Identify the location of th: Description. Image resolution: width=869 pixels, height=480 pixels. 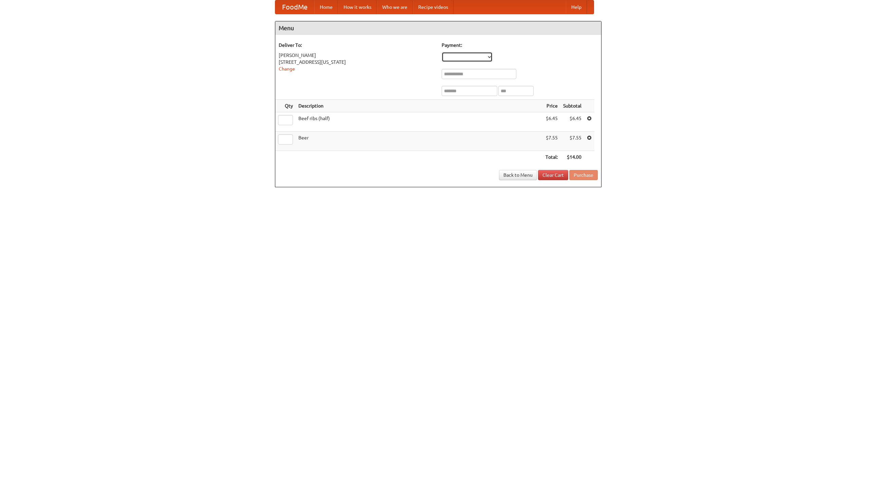
(419, 106).